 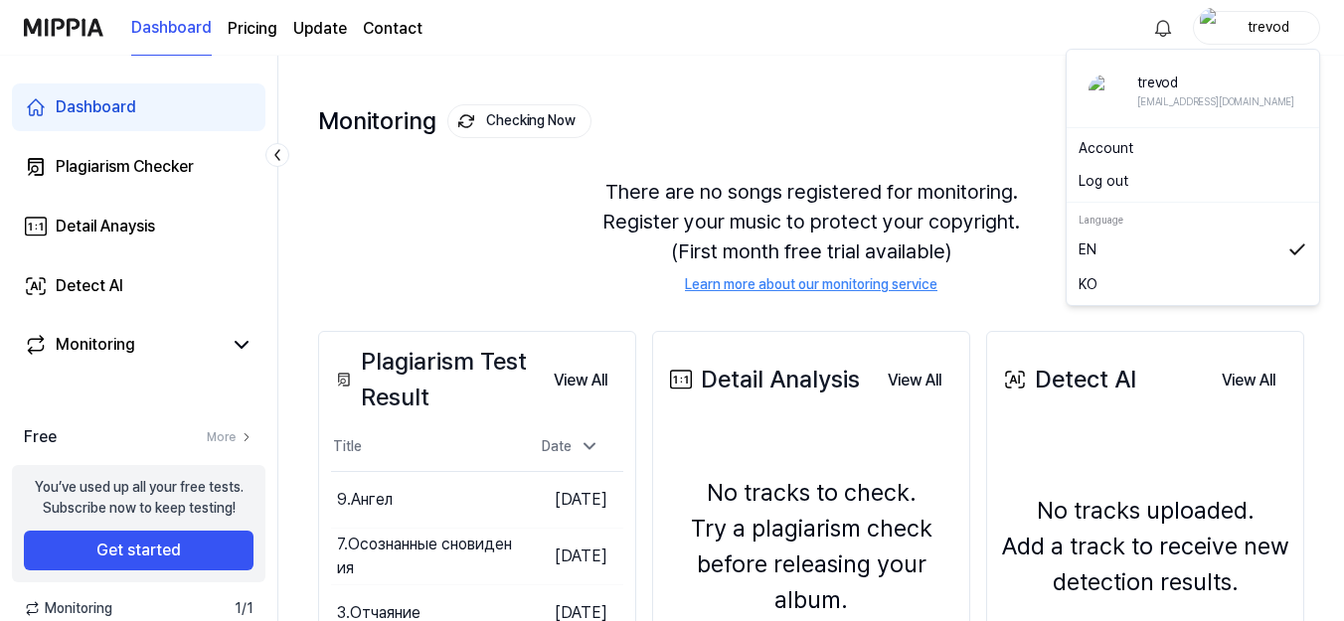 I want to click on button: profiletrevod, so click(x=1257, y=28).